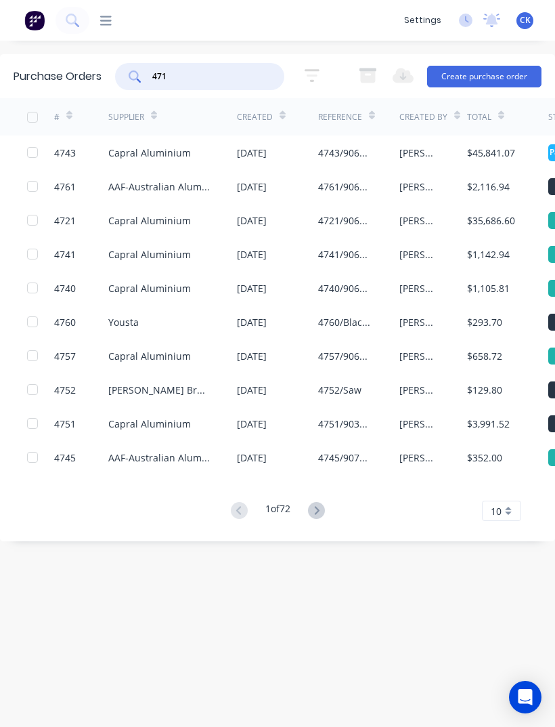  What do you see at coordinates (65, 220) in the screenshot?
I see `div: 4721` at bounding box center [65, 220].